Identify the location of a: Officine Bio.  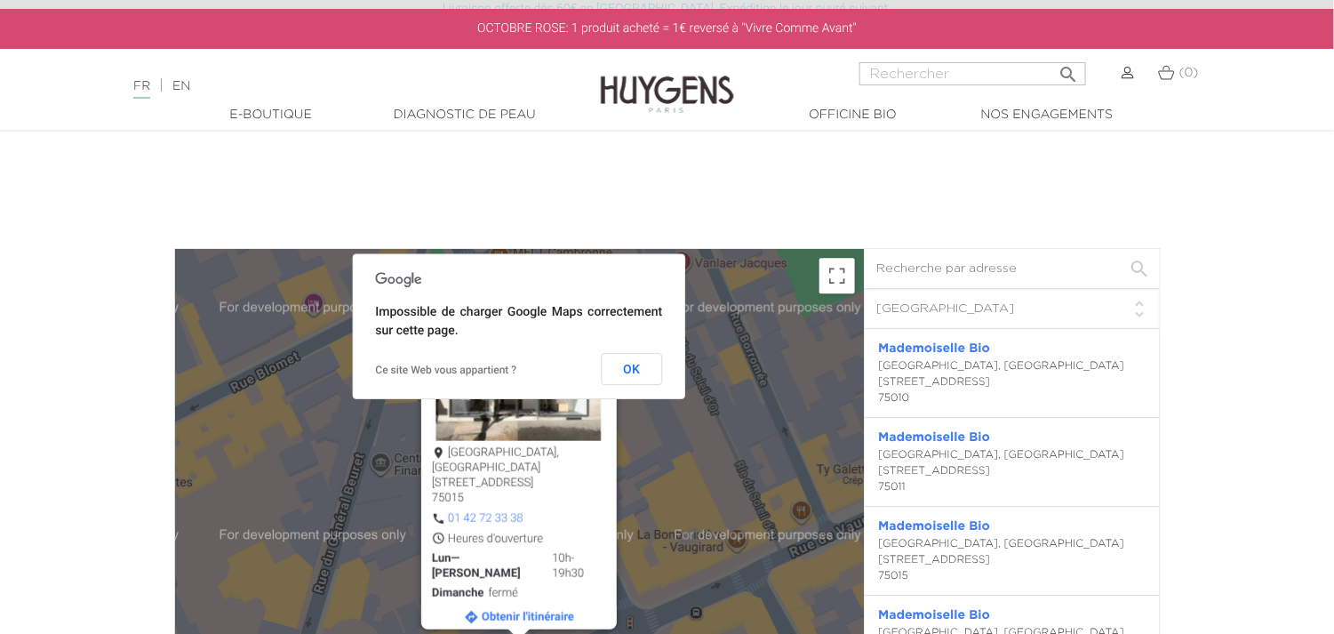
(853, 115).